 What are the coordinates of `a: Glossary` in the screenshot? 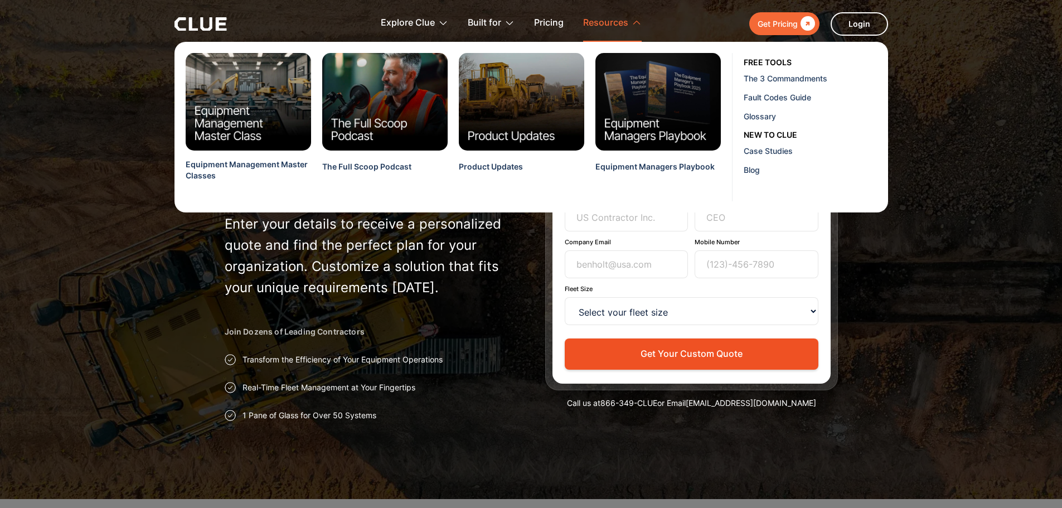 It's located at (814, 116).